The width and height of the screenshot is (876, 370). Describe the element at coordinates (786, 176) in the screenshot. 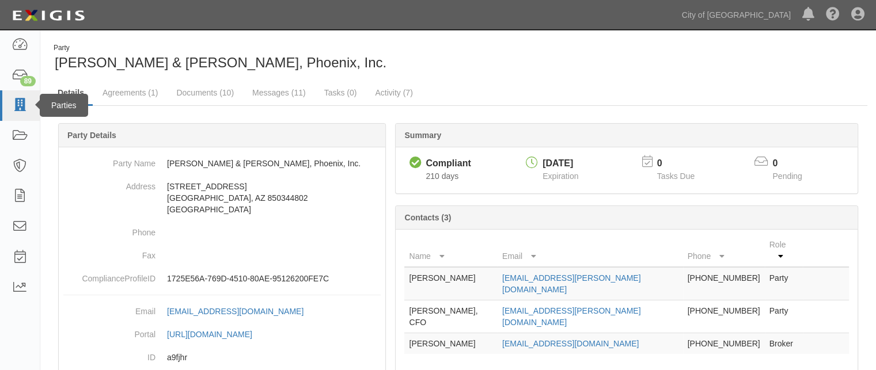

I see `span: Pending` at that location.